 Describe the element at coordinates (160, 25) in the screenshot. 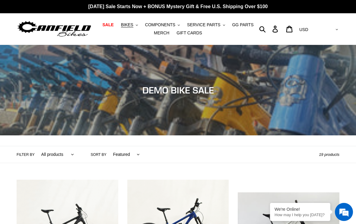

I see `span: COMPONENTS` at that location.